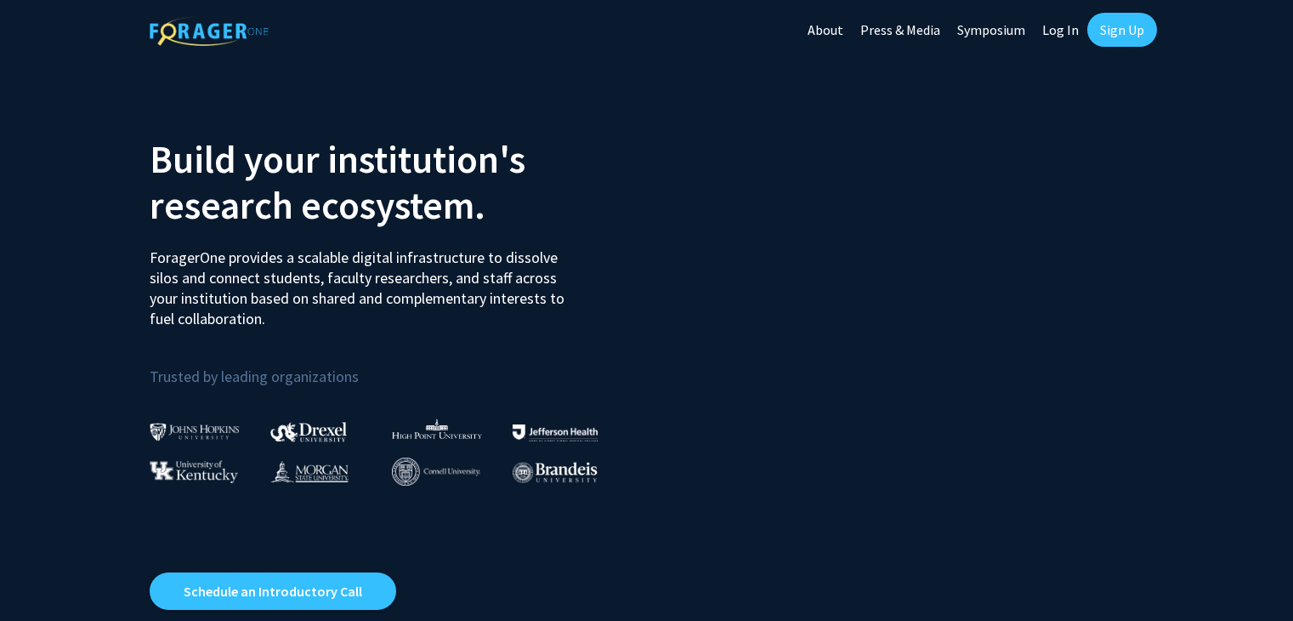 This screenshot has width=1293, height=621. What do you see at coordinates (195, 431) in the screenshot?
I see `img: Johns Hopkins University` at bounding box center [195, 431].